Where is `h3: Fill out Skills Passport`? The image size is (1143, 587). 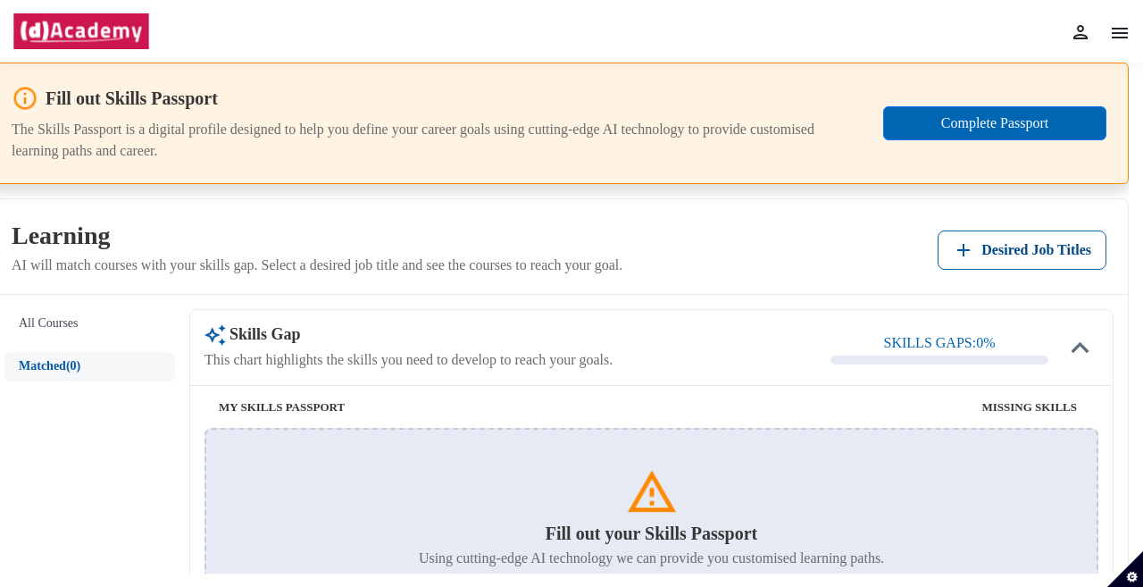 h3: Fill out Skills Passport is located at coordinates (131, 98).